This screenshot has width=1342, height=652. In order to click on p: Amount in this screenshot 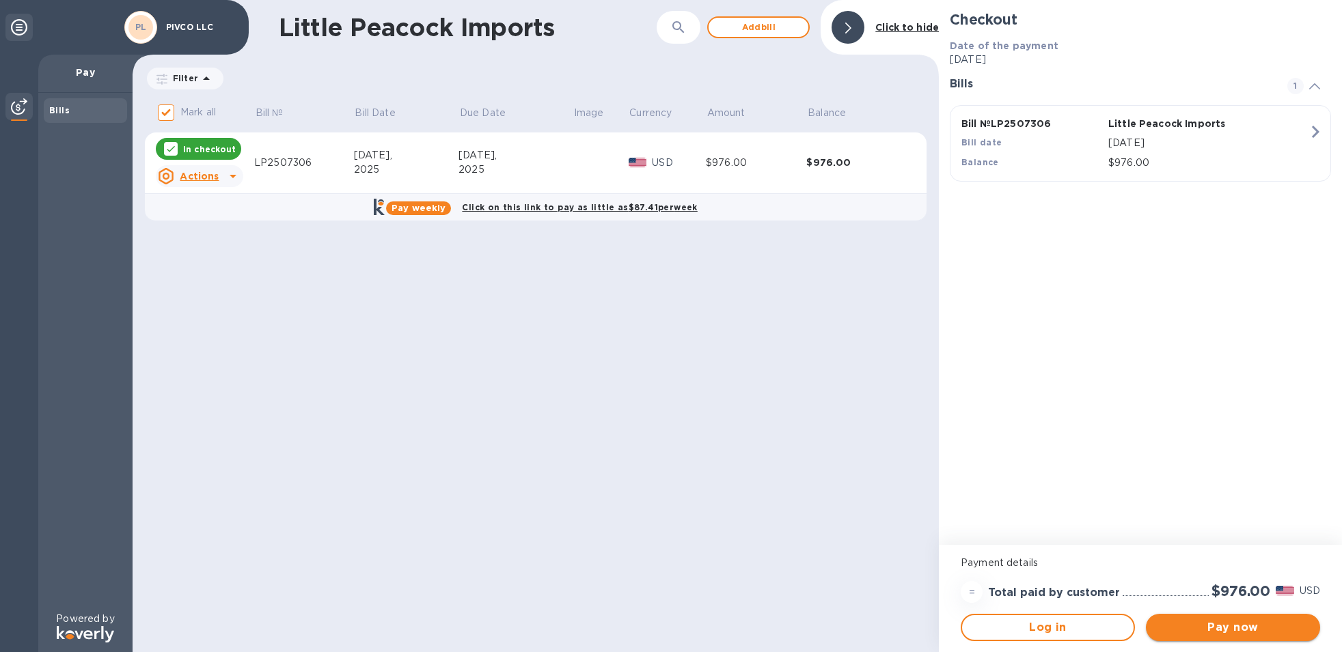, I will do `click(726, 113)`.